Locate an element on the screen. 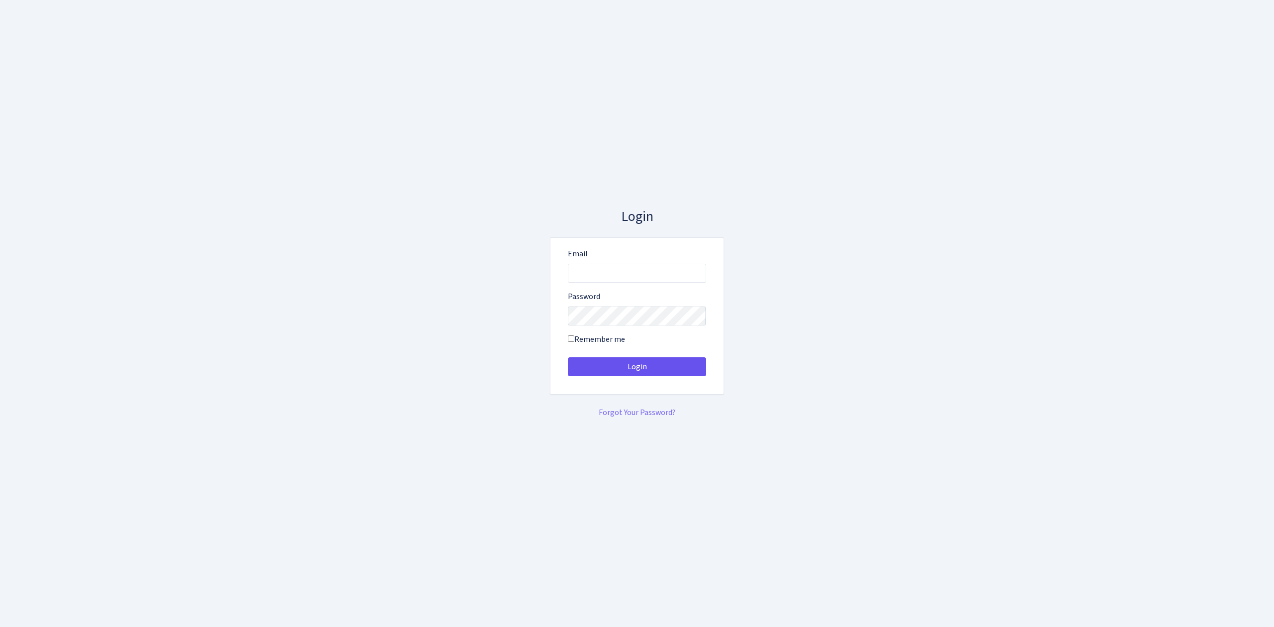 This screenshot has height=627, width=1274. label: Remember me is located at coordinates (596, 339).